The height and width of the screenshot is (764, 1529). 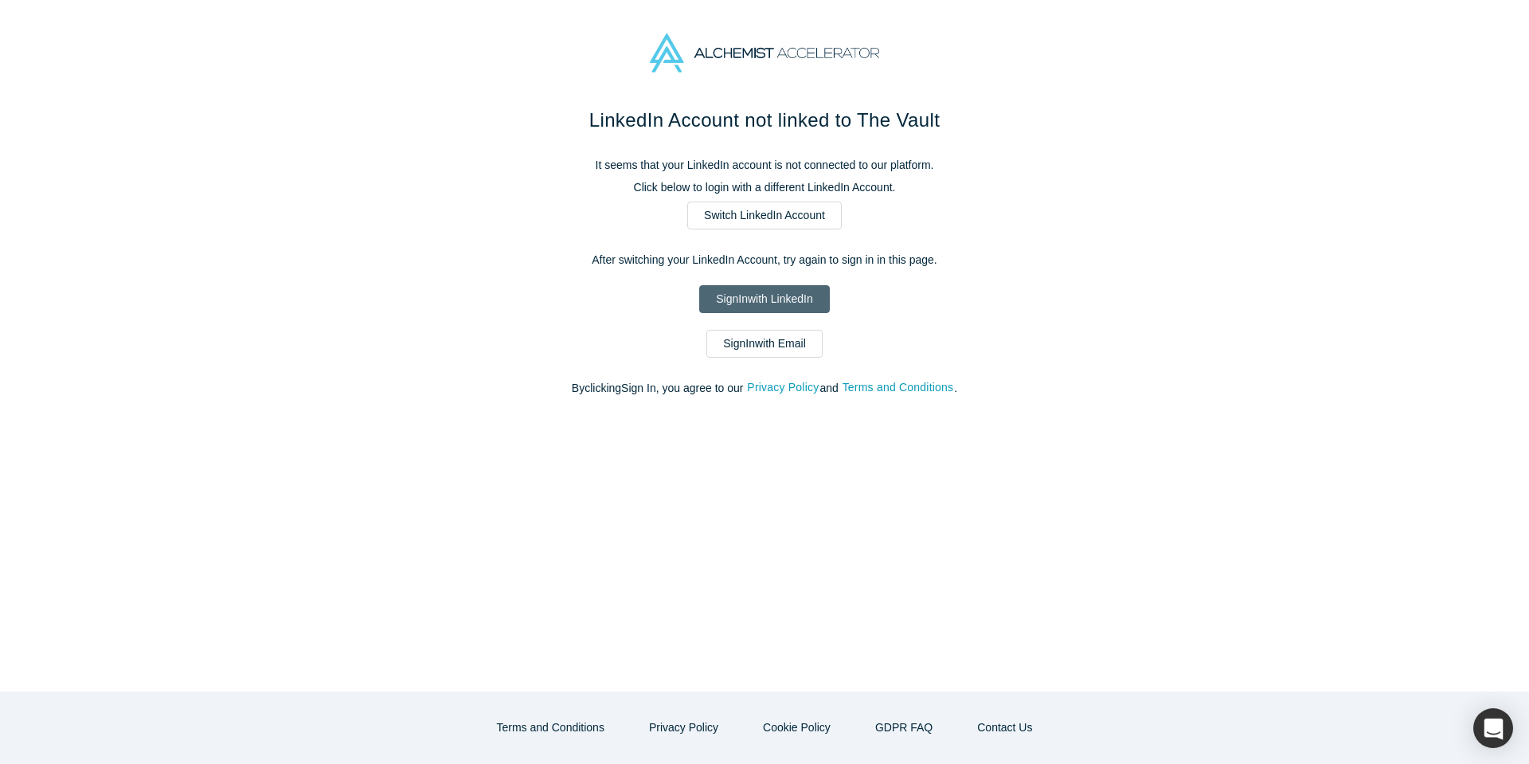 I want to click on a: GDPR FAQ, so click(x=904, y=727).